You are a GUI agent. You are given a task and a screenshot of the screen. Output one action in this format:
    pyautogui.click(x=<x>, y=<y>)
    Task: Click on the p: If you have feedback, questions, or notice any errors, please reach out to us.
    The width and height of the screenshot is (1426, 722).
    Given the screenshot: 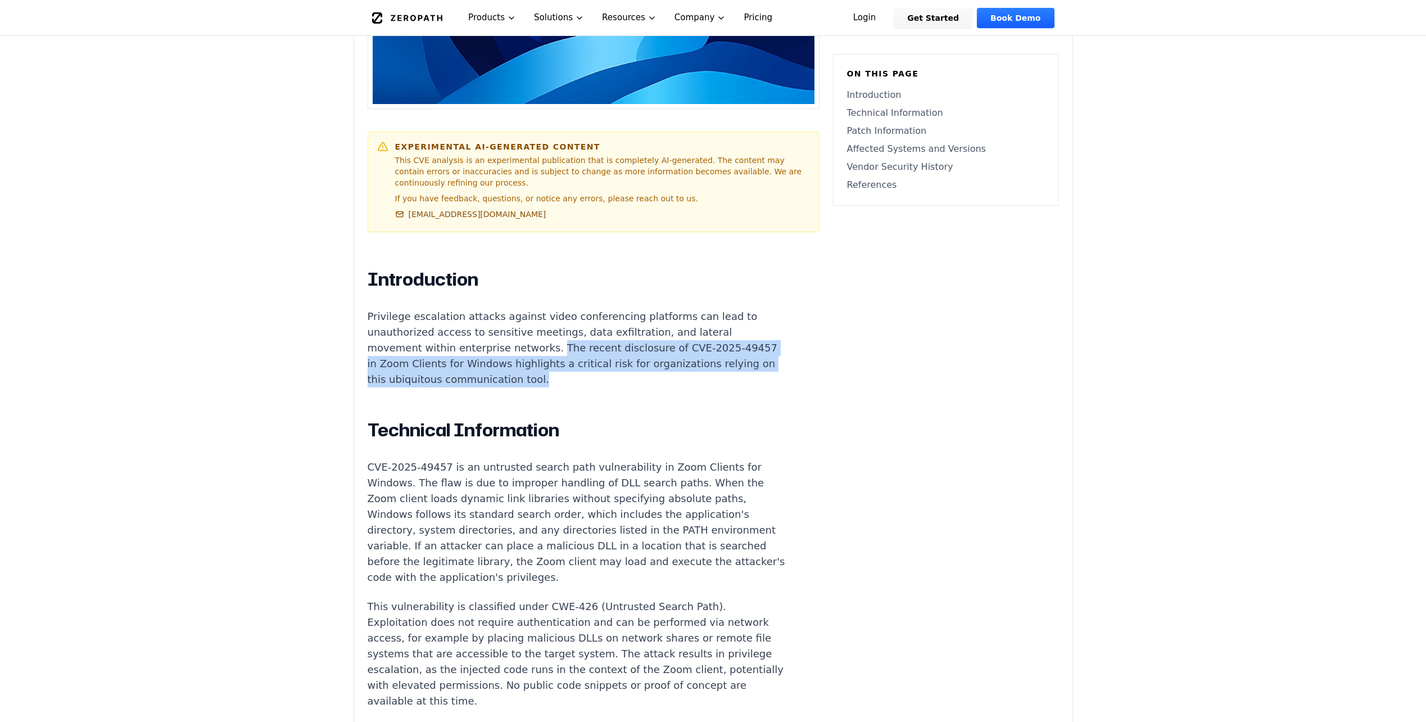 What is the action you would take?
    pyautogui.click(x=603, y=198)
    